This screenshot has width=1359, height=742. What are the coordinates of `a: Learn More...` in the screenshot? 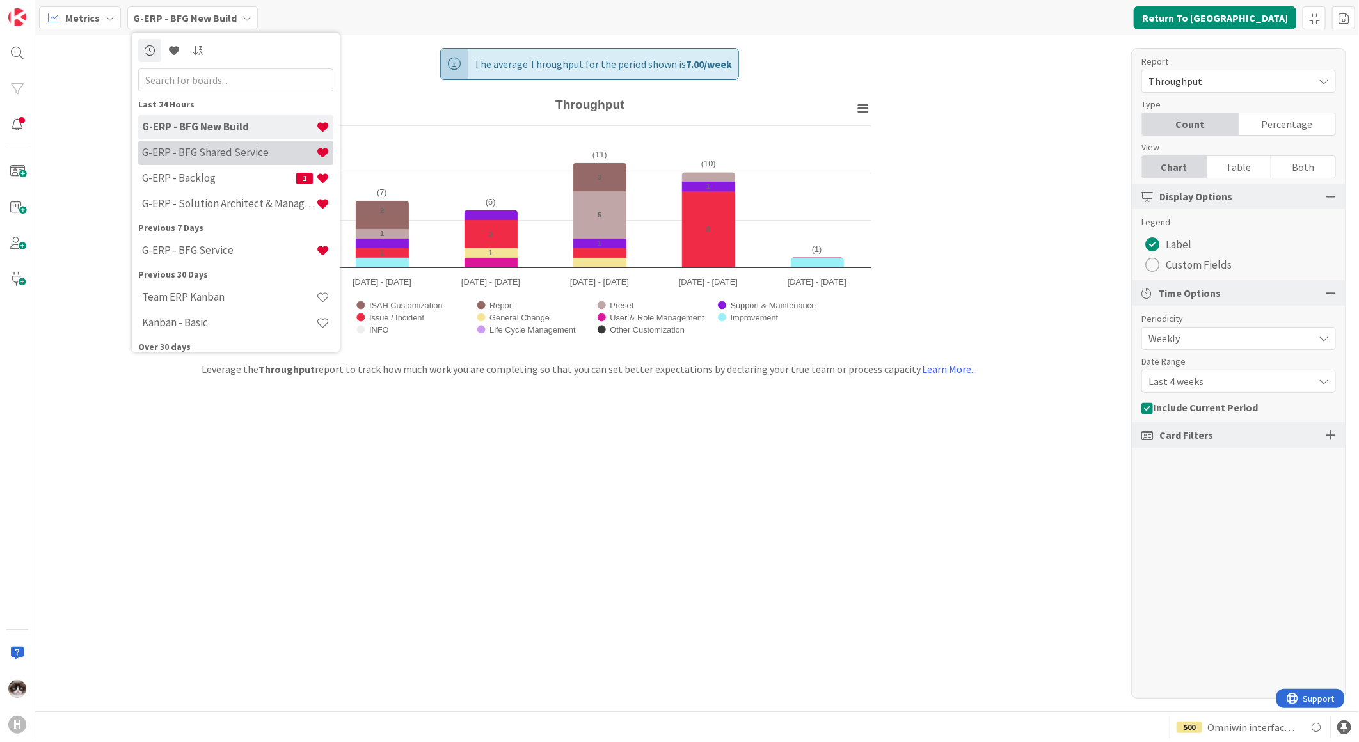 It's located at (950, 369).